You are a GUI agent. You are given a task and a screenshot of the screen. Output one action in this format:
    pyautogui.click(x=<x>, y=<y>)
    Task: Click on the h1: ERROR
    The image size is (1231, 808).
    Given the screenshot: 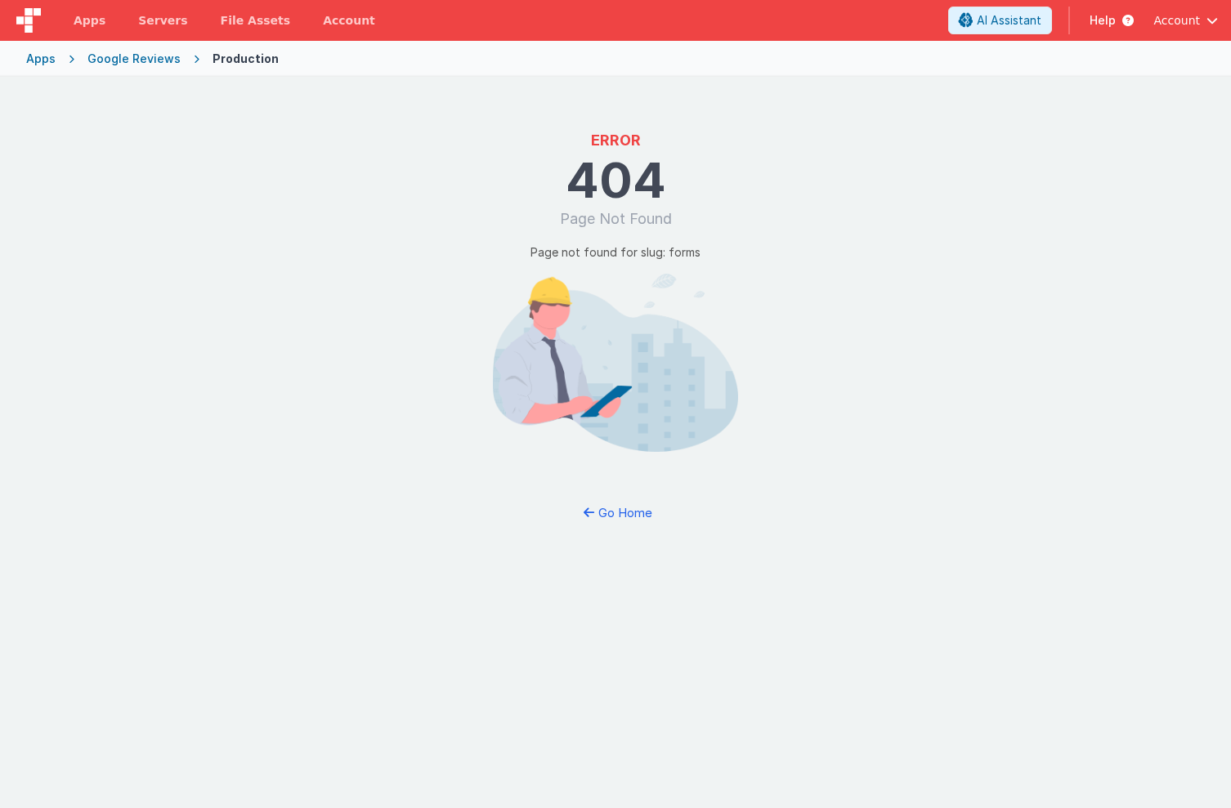 What is the action you would take?
    pyautogui.click(x=616, y=141)
    